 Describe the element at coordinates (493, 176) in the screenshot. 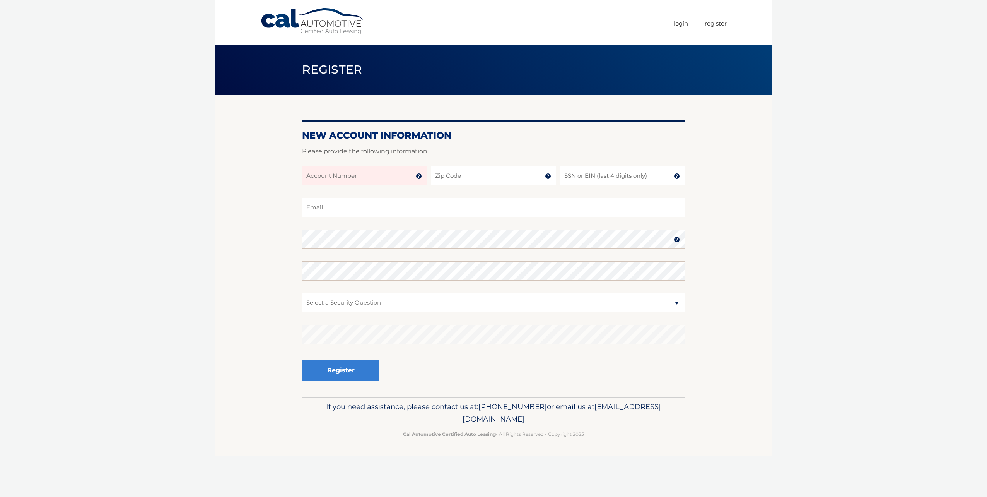

I see `input: Zip Code` at that location.